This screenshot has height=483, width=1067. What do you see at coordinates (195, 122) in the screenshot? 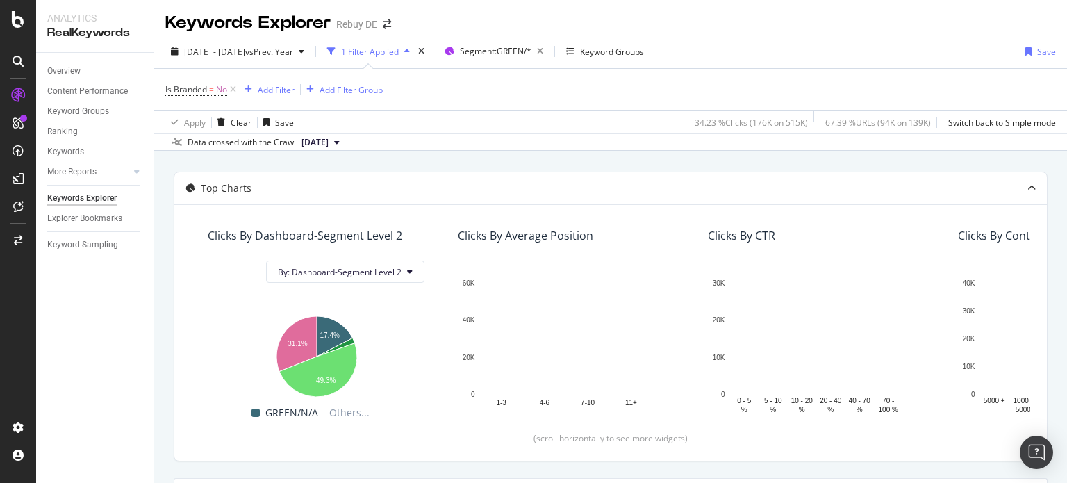
I see `div: Apply` at bounding box center [195, 122].